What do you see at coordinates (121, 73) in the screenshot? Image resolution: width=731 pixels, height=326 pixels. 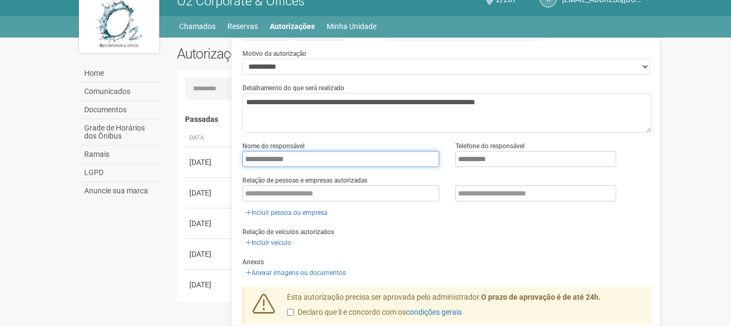 I see `a: Home` at bounding box center [121, 73].